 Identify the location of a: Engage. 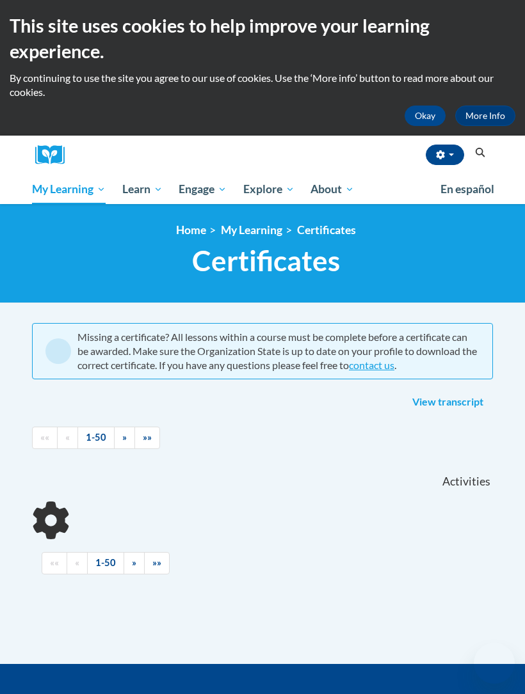
(202, 189).